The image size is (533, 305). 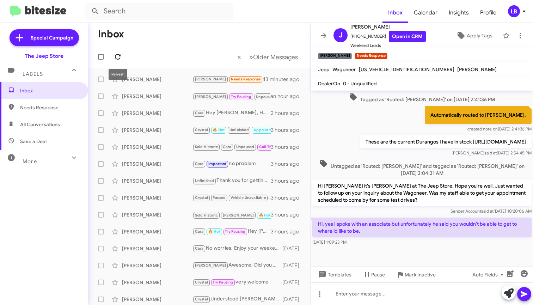 I want to click on span: Needs Response, so click(x=50, y=108).